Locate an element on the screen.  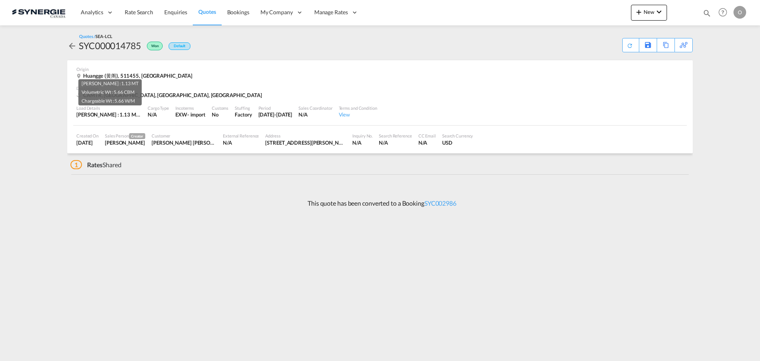
span: Help is located at coordinates (723, 12).